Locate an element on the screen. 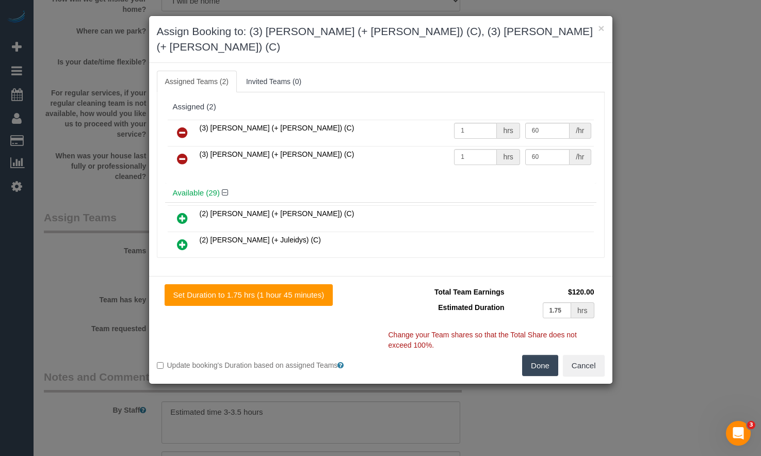  label: Update booking's Duration based on assigned Teams is located at coordinates (265, 365).